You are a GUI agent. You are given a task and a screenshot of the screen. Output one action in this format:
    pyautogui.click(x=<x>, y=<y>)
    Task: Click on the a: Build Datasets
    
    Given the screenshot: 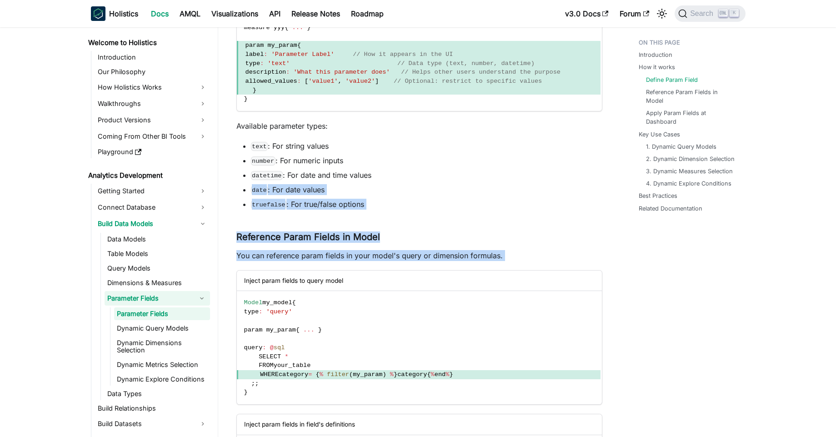 What is the action you would take?
    pyautogui.click(x=152, y=424)
    